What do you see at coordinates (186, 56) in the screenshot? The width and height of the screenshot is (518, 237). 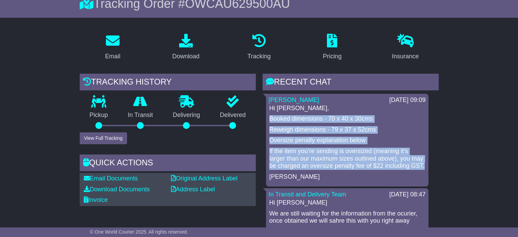 I see `div: Download` at bounding box center [186, 56].